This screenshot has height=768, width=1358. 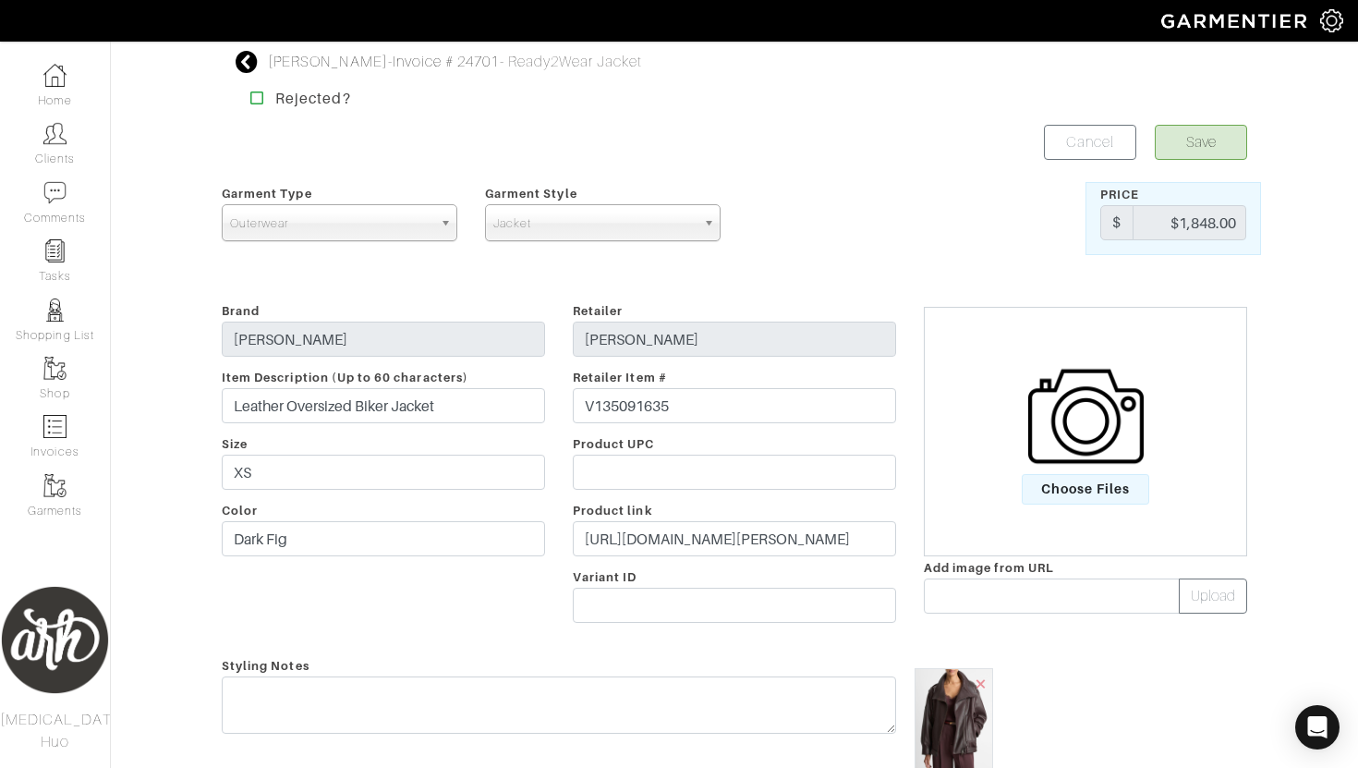 What do you see at coordinates (1120, 194) in the screenshot?
I see `span: Price` at bounding box center [1120, 194].